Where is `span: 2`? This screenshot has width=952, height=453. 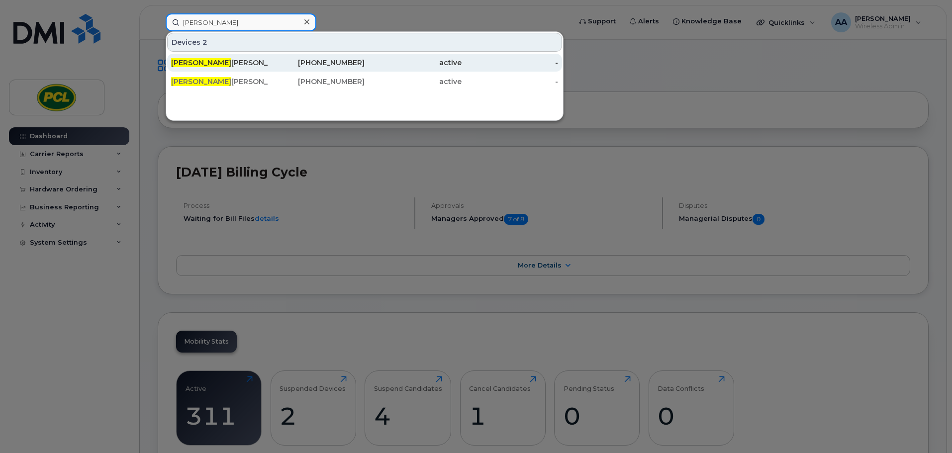
span: 2 is located at coordinates (205, 42).